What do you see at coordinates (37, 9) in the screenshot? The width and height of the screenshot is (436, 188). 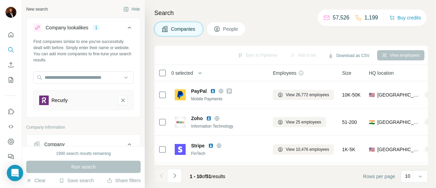 I see `div: New search` at bounding box center [37, 9].